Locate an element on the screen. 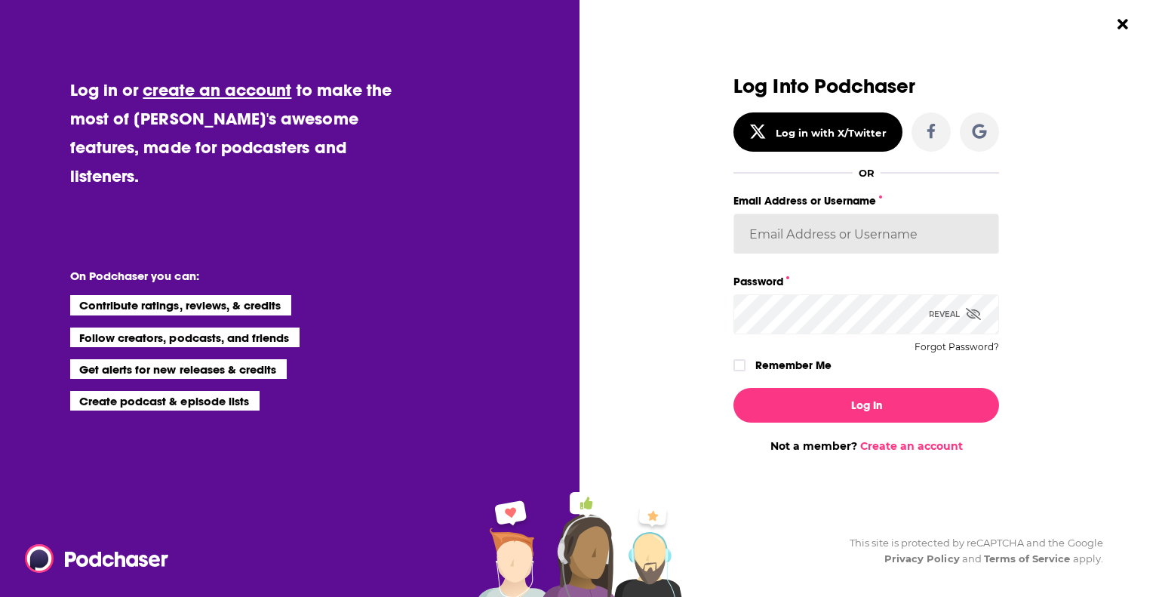  h3: Log Into Podchaser is located at coordinates (866, 86).